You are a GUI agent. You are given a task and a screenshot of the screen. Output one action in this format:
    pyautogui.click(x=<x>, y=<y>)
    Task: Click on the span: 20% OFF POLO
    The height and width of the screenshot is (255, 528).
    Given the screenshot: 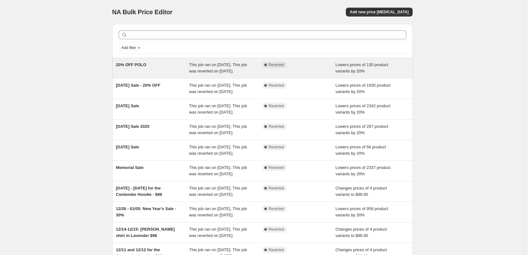 What is the action you would take?
    pyautogui.click(x=131, y=65)
    